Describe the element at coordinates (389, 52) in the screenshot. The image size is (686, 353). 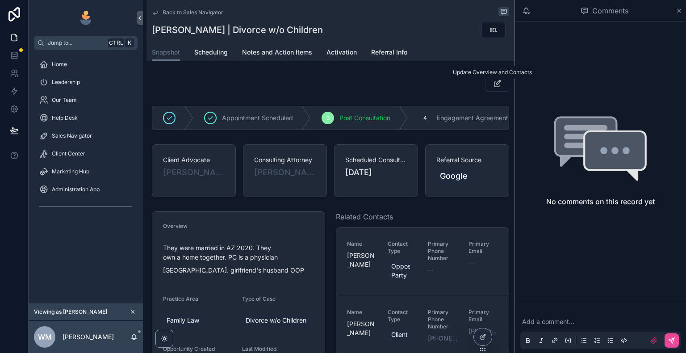
I see `span: Referral Info` at that location.